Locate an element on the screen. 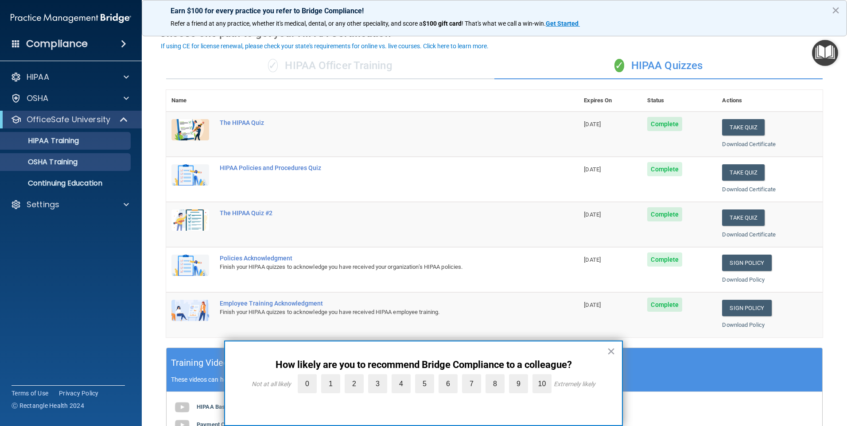 The height and width of the screenshot is (426, 847). span: ! That's what we call a win-win. is located at coordinates (504, 23).